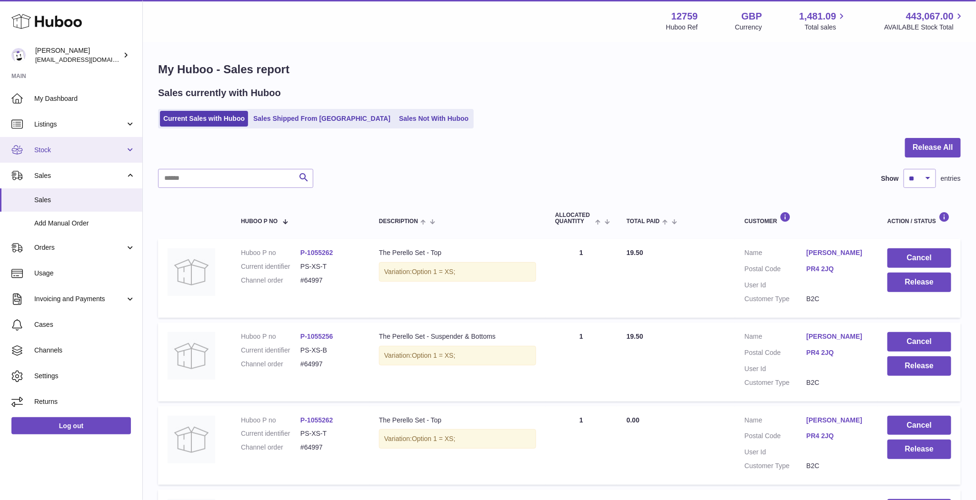 Image resolution: width=976 pixels, height=500 pixels. What do you see at coordinates (85, 325) in the screenshot?
I see `span: Cases` at bounding box center [85, 325].